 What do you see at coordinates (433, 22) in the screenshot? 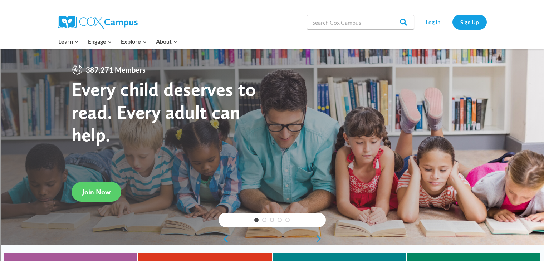
I see `a: Log In` at bounding box center [433, 22].